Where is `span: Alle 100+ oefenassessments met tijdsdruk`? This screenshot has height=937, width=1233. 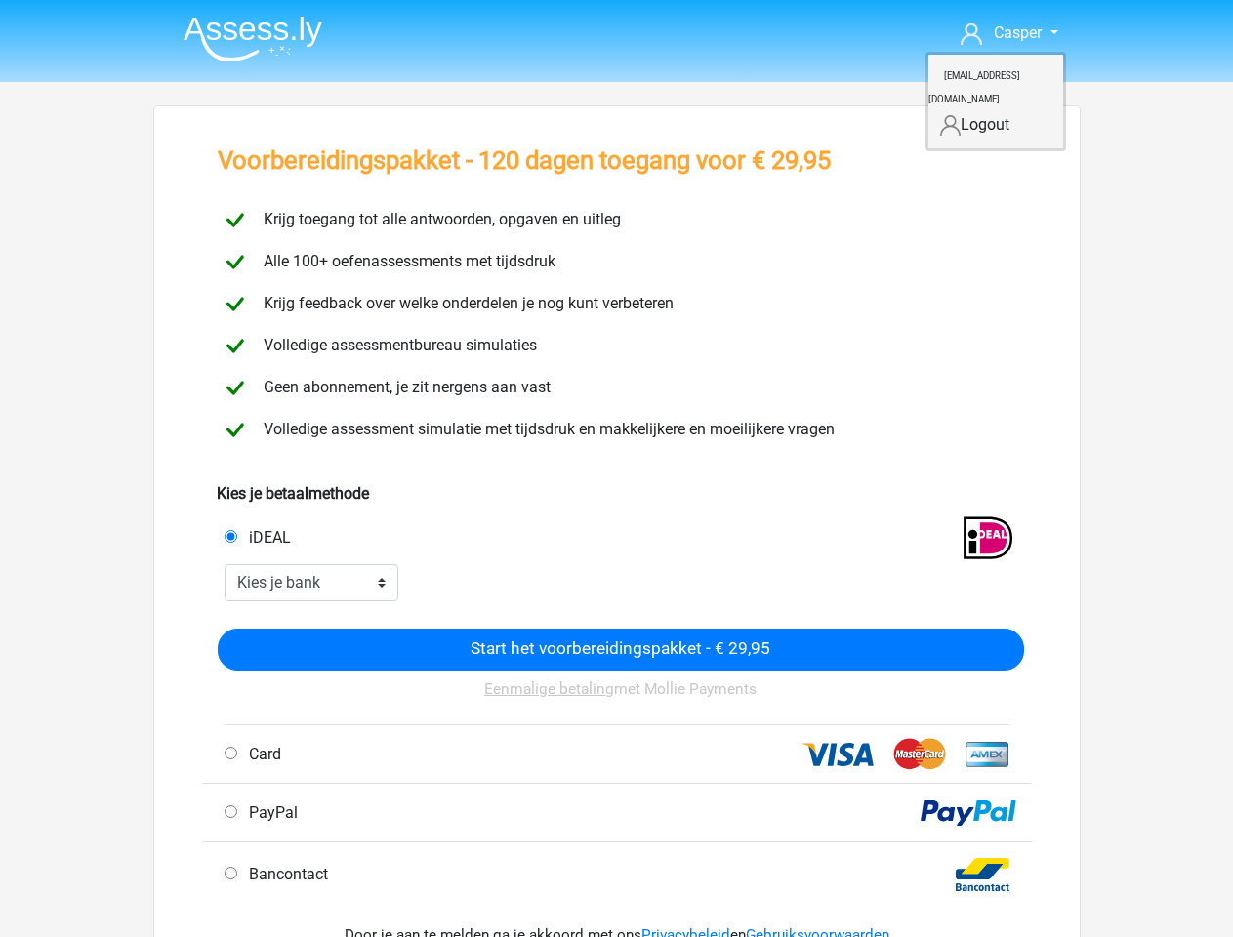 span: Alle 100+ oefenassessments met tijdsdruk is located at coordinates (405, 261).